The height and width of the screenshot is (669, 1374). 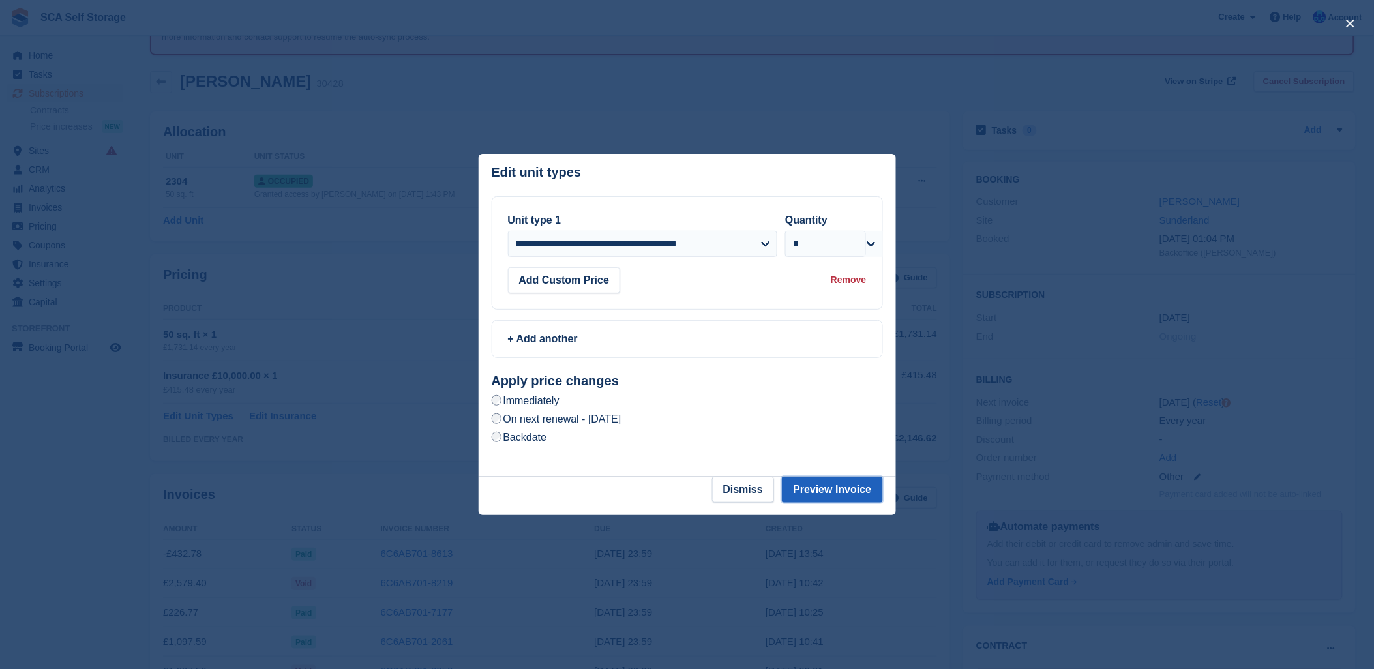 What do you see at coordinates (687, 339) in the screenshot?
I see `a: + Add another` at bounding box center [687, 339].